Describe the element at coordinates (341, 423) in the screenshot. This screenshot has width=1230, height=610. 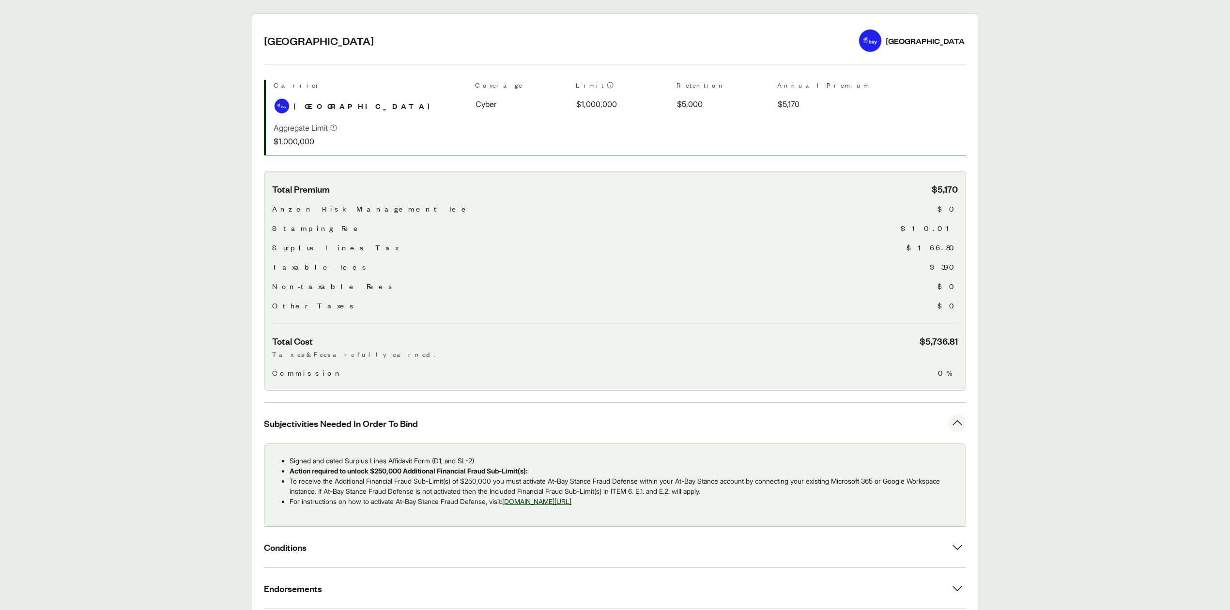
I see `span: Subjectivities Needed In Order To Bind` at that location.